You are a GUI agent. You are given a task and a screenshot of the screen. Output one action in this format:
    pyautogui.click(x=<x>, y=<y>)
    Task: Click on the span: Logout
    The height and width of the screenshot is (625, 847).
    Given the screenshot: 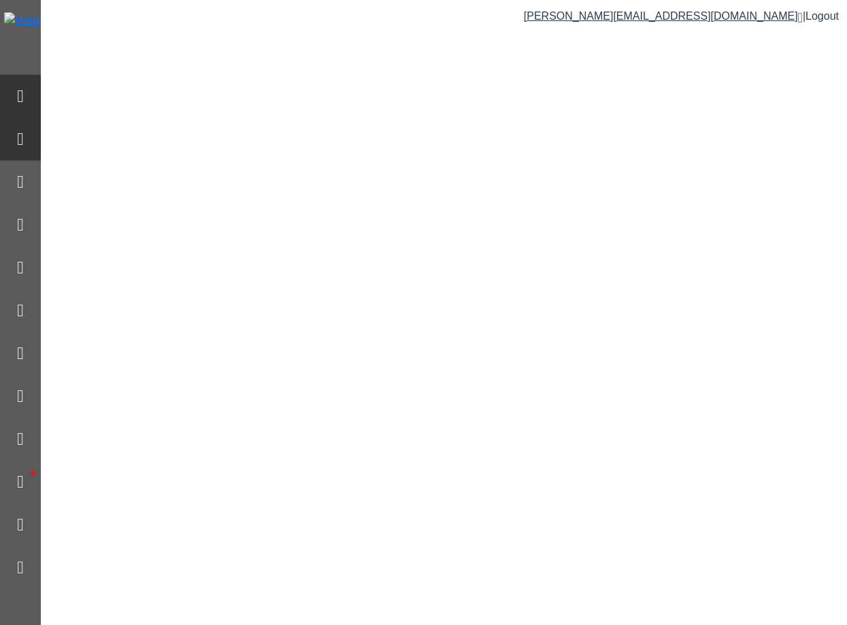 What is the action you would take?
    pyautogui.click(x=821, y=16)
    